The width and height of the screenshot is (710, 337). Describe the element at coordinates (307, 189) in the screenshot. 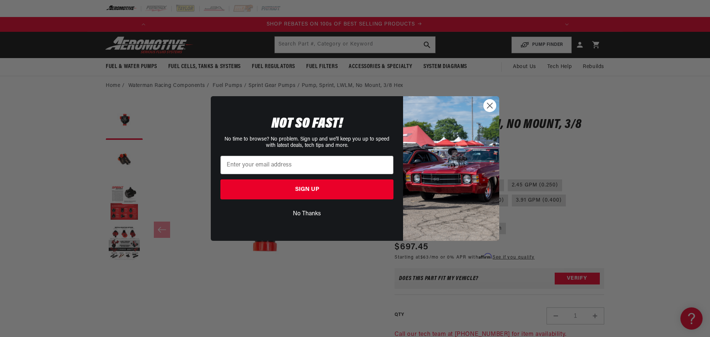

I see `button: SIGN UP` at that location.